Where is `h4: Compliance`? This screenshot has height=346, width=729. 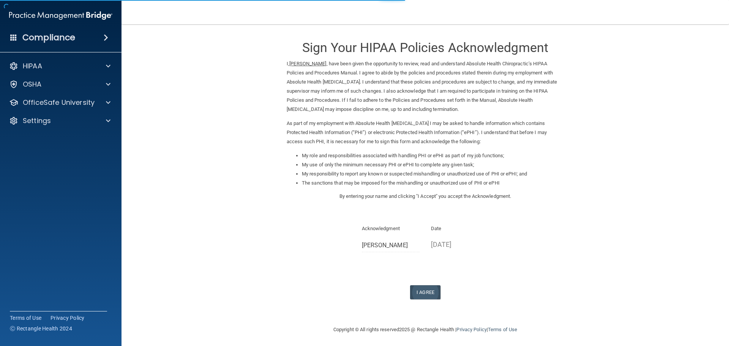 h4: Compliance is located at coordinates (49, 38).